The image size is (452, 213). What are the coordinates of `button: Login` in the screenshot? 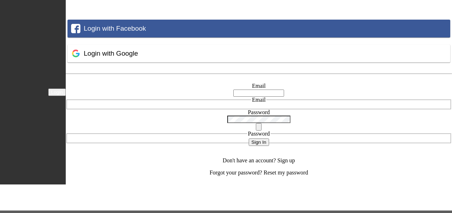 It's located at (57, 92).